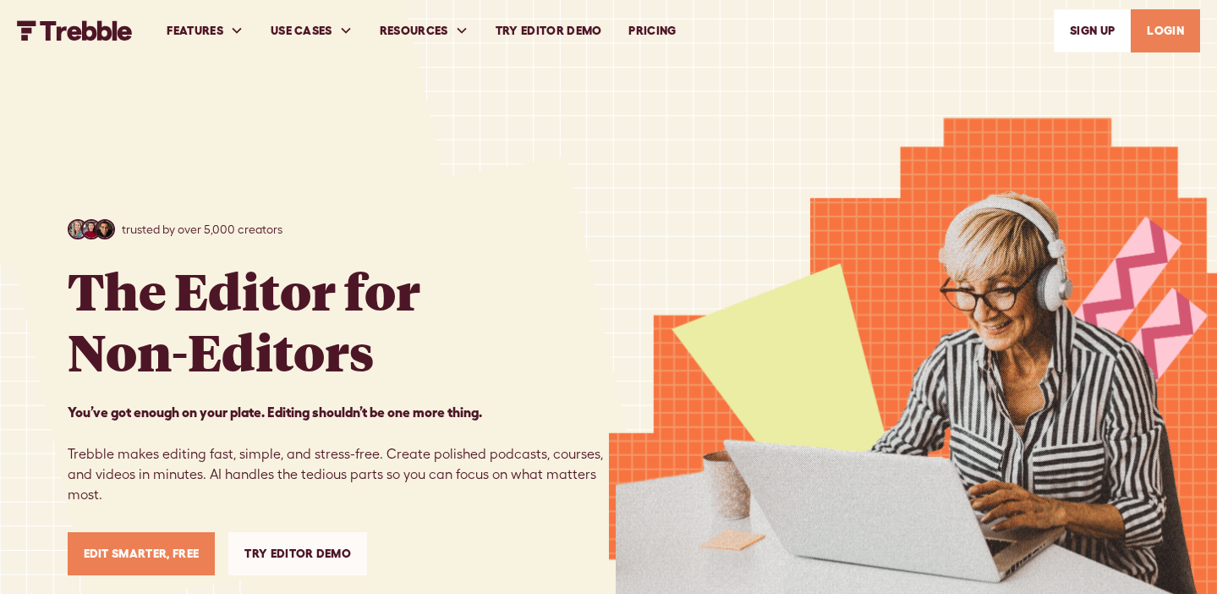 This screenshot has height=594, width=1217. I want to click on a: home, so click(74, 30).